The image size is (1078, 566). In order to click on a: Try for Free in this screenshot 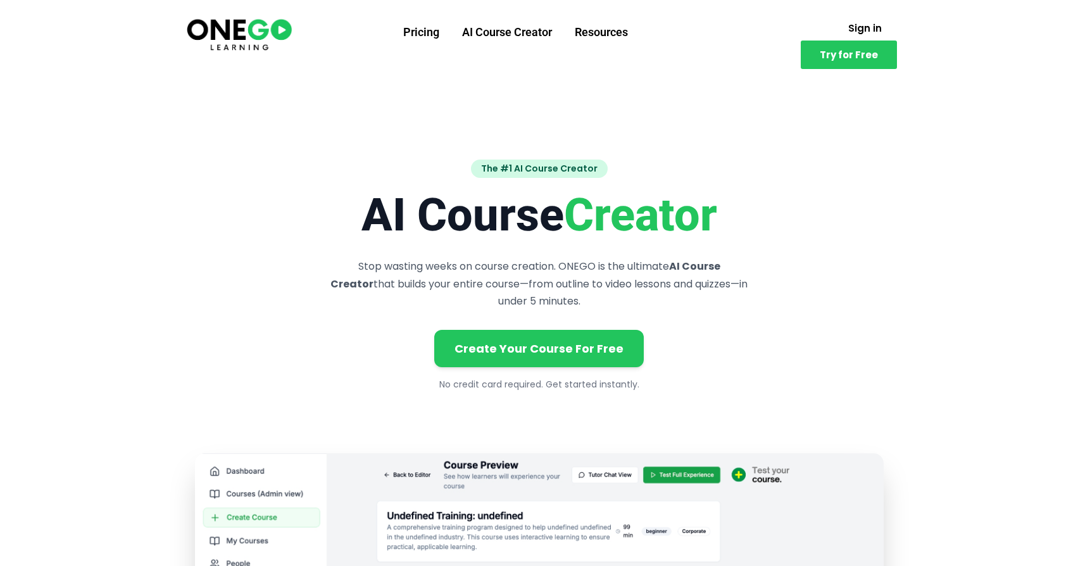, I will do `click(849, 54)`.